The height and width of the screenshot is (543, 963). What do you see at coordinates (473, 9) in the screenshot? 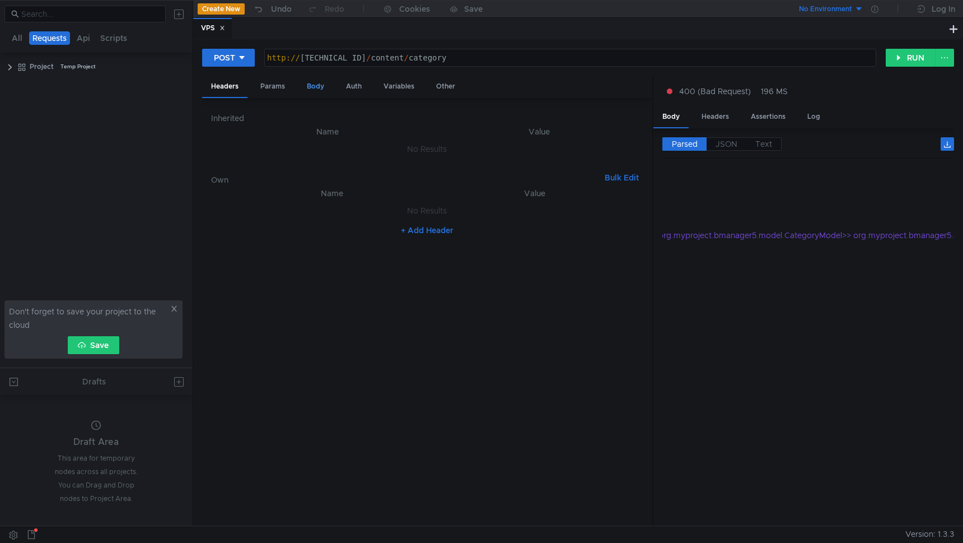
I see `div: Save` at bounding box center [473, 9].